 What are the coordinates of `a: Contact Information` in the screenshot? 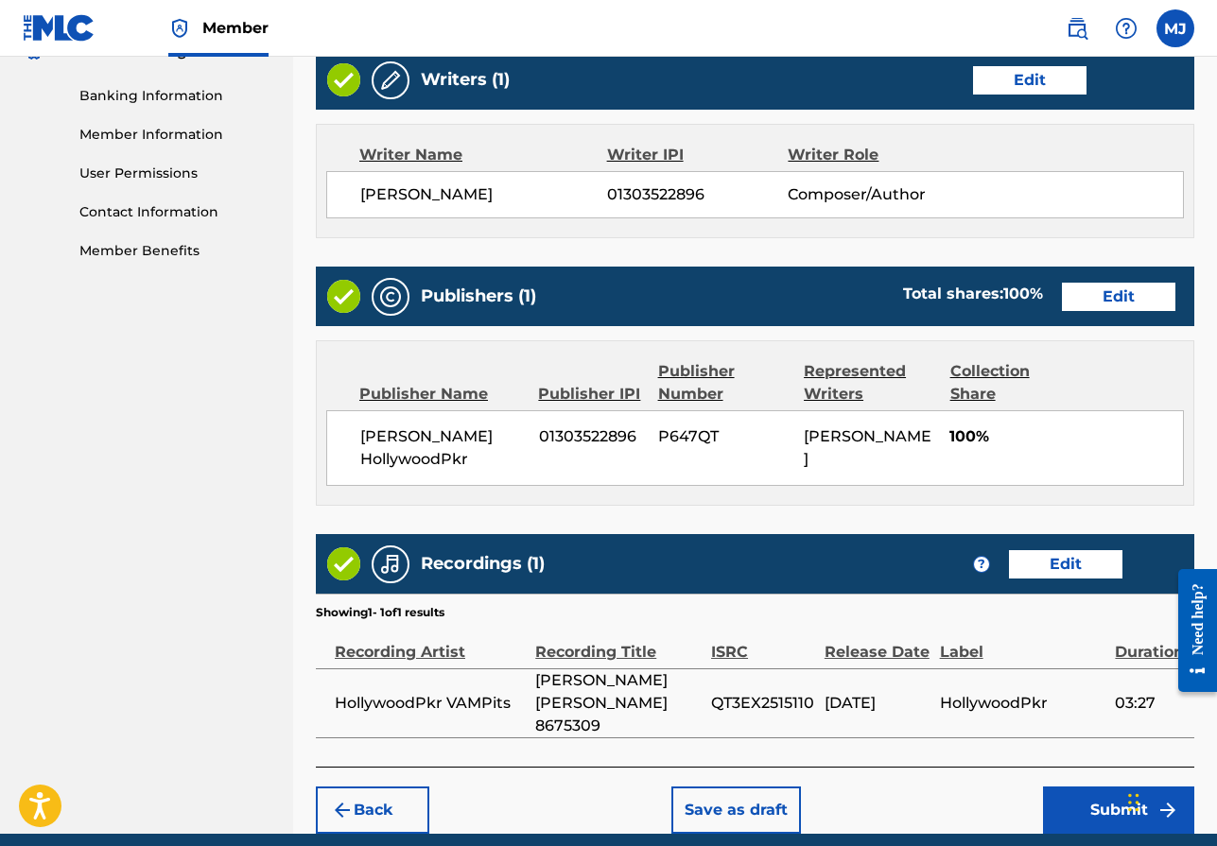 It's located at (175, 212).